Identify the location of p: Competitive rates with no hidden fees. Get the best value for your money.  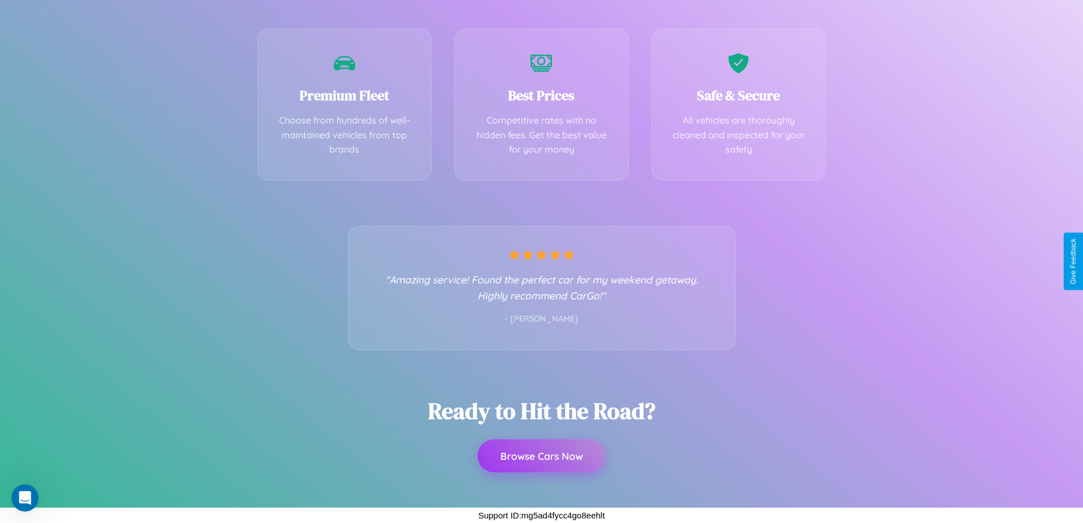
(541, 135).